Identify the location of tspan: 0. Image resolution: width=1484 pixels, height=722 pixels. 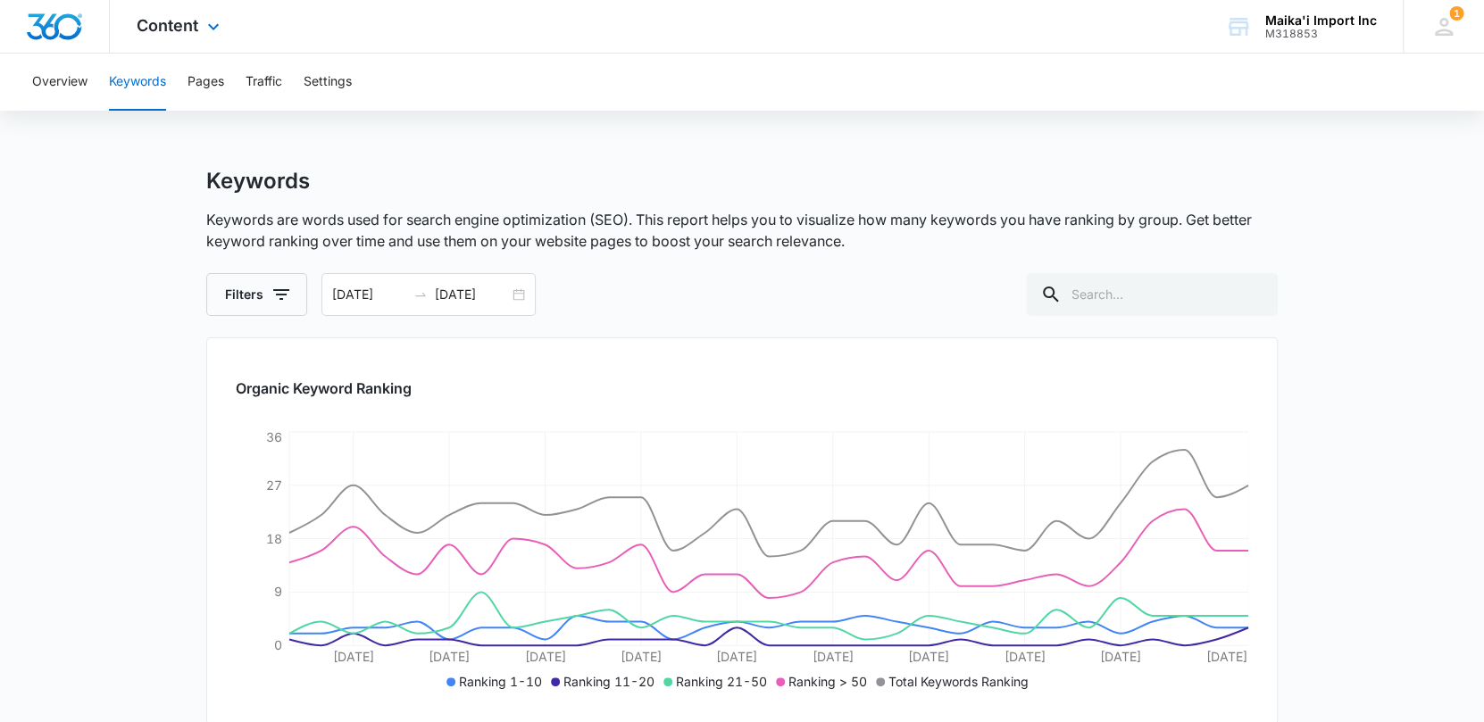
(278, 644).